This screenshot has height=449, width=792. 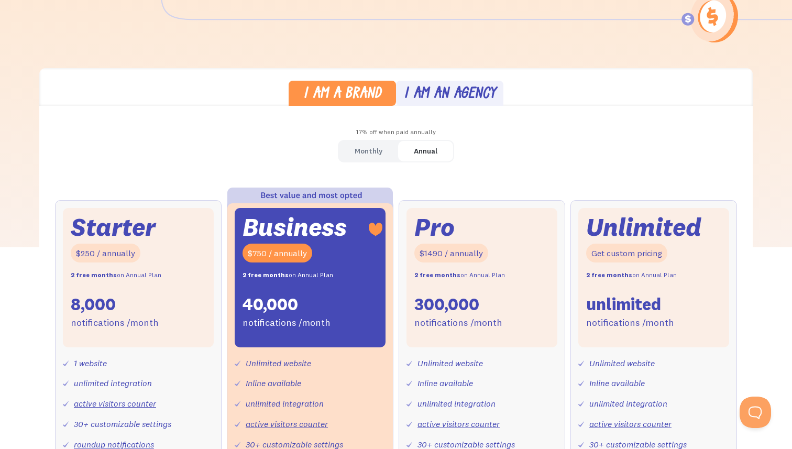 What do you see at coordinates (277, 253) in the screenshot?
I see `div: $750 / annually` at bounding box center [277, 253].